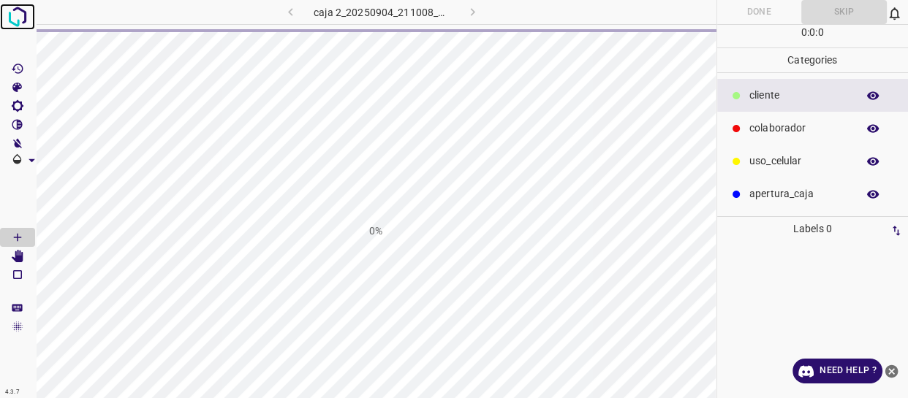 This screenshot has height=398, width=908. I want to click on h6: caja 2_20250904_211008_725618.jpg, so click(381, 14).